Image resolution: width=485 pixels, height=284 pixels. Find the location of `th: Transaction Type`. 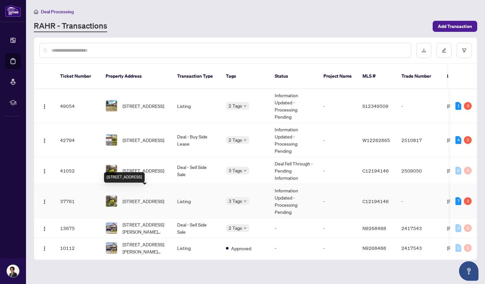

th: Transaction Type is located at coordinates (196, 76).